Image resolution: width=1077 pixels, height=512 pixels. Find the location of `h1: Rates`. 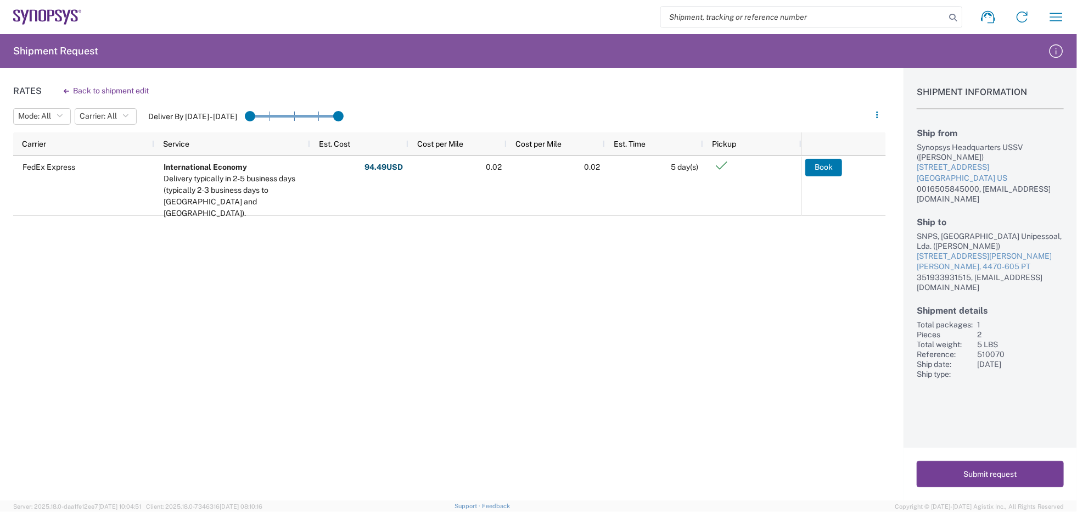

h1: Rates is located at coordinates (27, 91).